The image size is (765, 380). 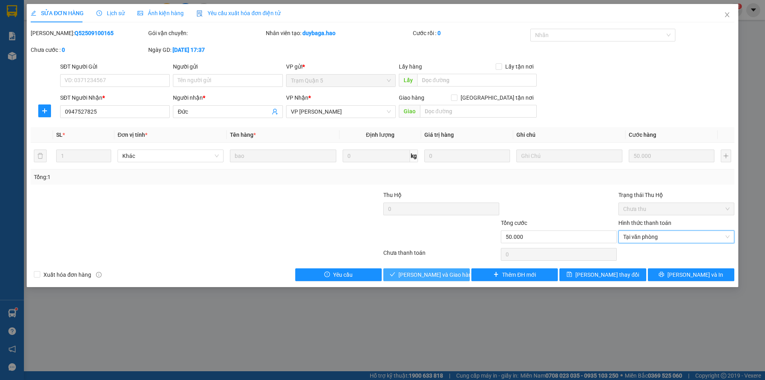 What do you see at coordinates (380, 135) in the screenshot?
I see `span: Định lượng` at bounding box center [380, 135].